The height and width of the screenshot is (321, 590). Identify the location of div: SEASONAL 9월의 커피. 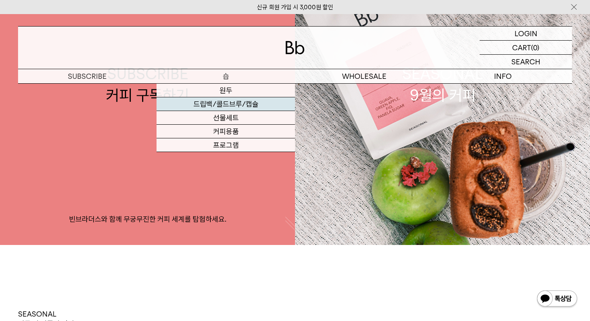
(443, 84).